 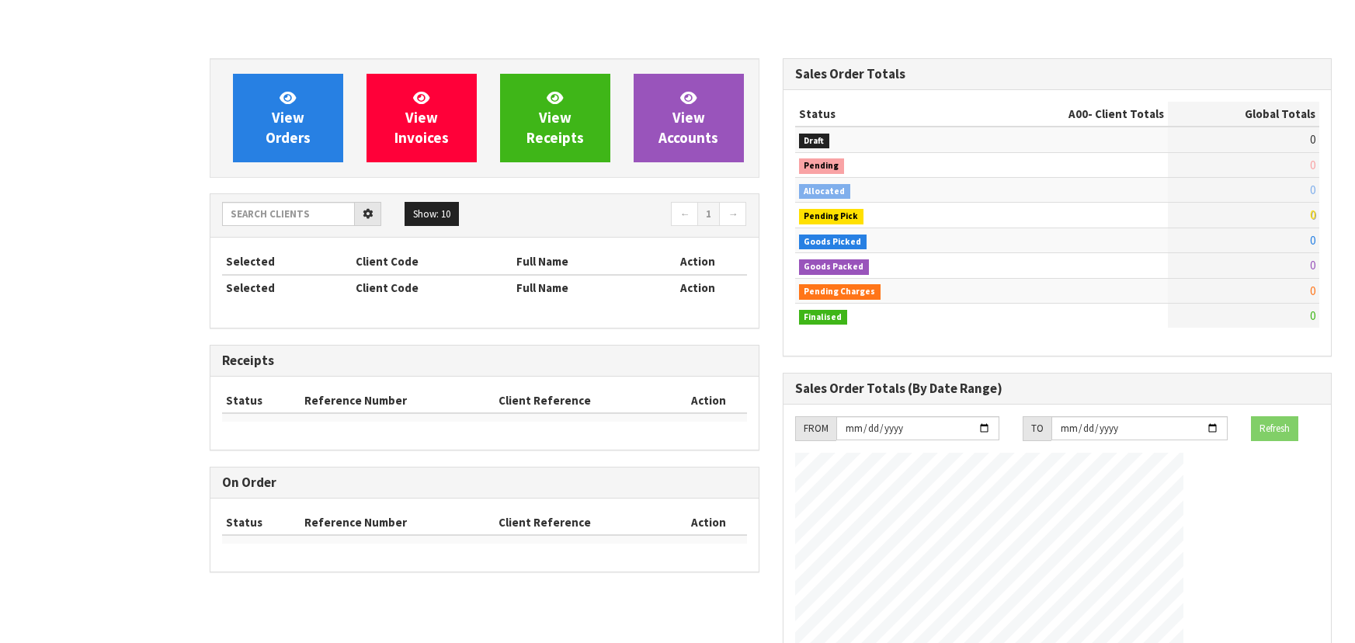 What do you see at coordinates (825, 192) in the screenshot?
I see `span: Allocated` at bounding box center [825, 192].